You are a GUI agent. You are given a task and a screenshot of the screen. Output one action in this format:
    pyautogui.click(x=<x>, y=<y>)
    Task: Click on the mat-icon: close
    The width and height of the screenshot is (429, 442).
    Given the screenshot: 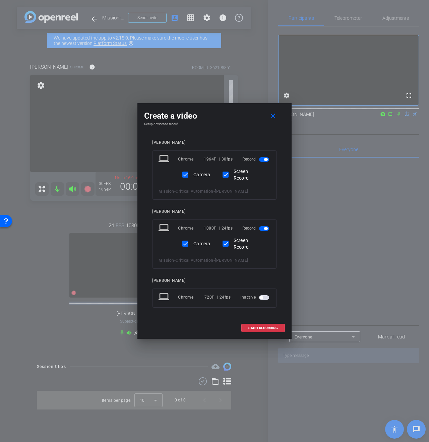 What is the action you would take?
    pyautogui.click(x=273, y=116)
    